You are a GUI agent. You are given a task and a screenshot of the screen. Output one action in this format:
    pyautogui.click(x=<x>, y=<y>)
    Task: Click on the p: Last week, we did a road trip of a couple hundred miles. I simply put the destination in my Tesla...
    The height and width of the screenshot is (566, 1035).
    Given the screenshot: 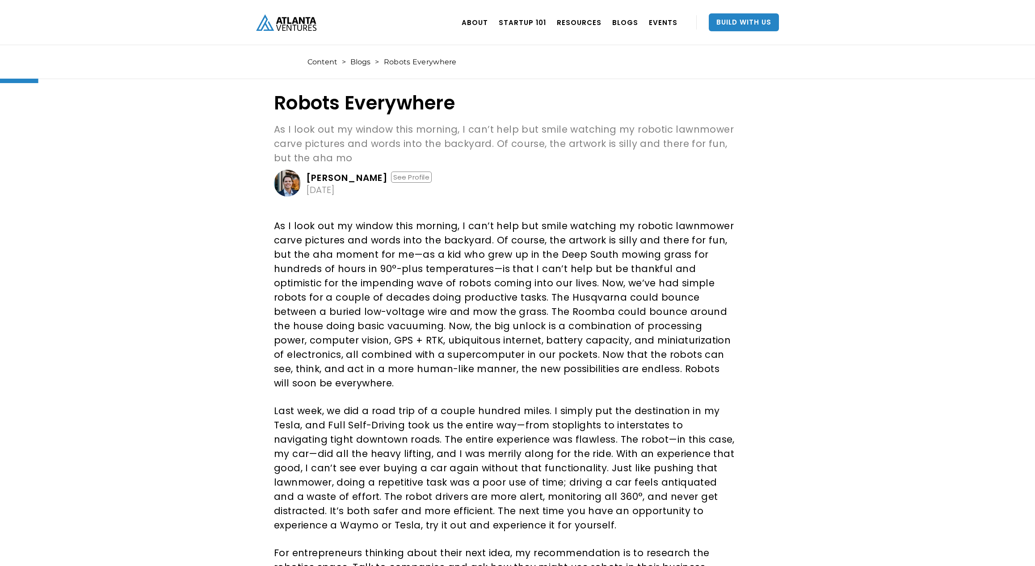 What is the action you would take?
    pyautogui.click(x=505, y=468)
    